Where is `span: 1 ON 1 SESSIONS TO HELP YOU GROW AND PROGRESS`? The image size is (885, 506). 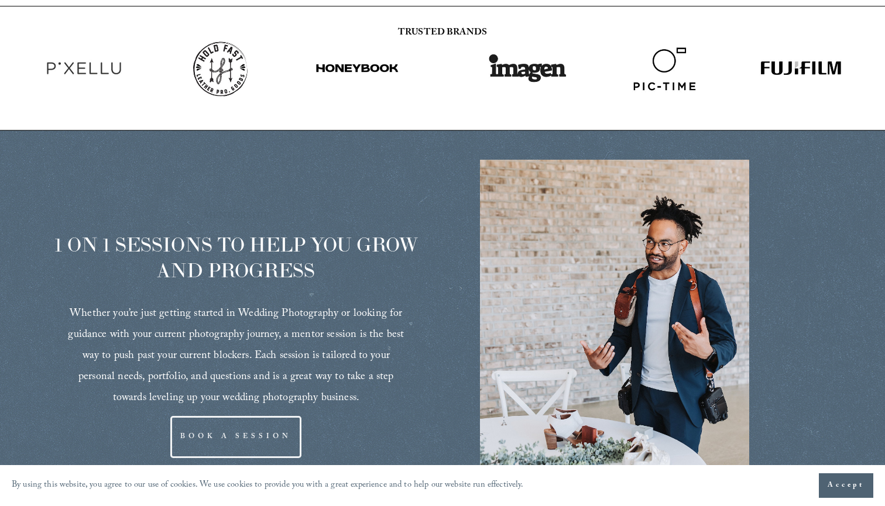 span: 1 ON 1 SESSIONS TO HELP YOU GROW AND PROGRESS is located at coordinates (238, 257).